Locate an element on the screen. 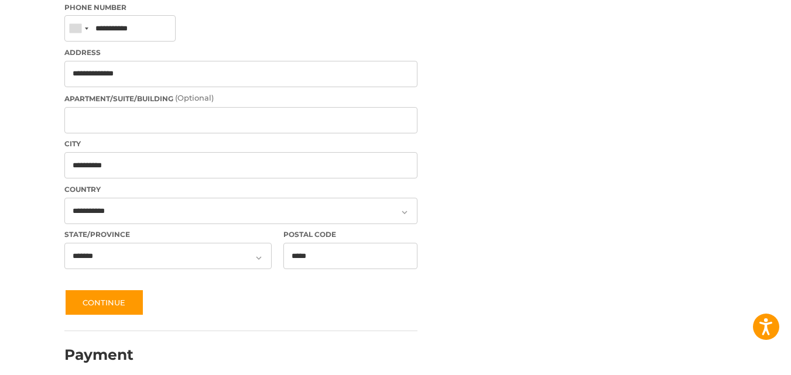 This screenshot has height=375, width=791. h2: Payment is located at coordinates (99, 355).